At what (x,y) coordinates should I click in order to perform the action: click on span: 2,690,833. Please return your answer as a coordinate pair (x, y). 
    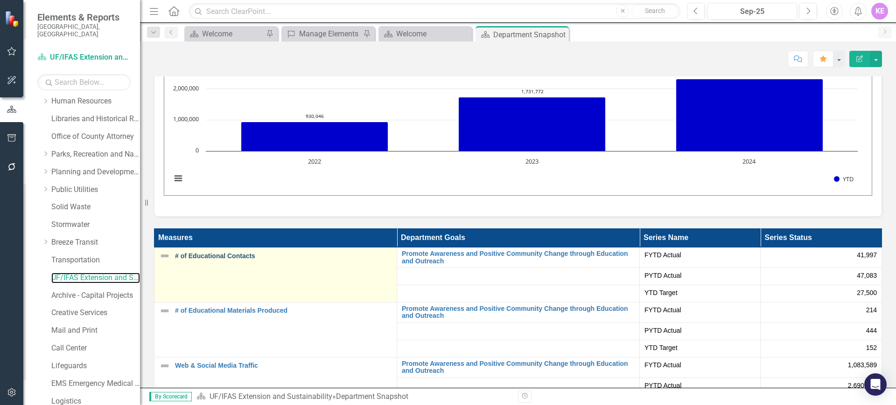
    Looking at the image, I should click on (862, 386).